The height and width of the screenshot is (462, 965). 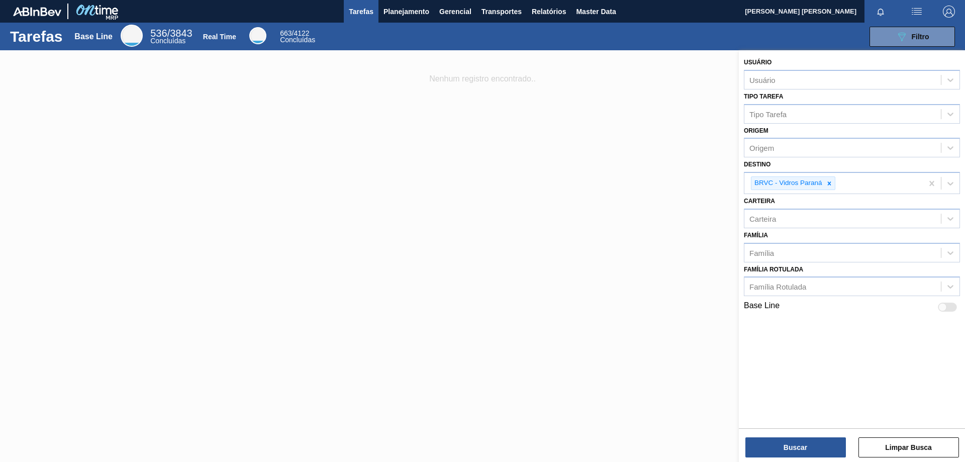 I want to click on span: Filtro, so click(x=921, y=37).